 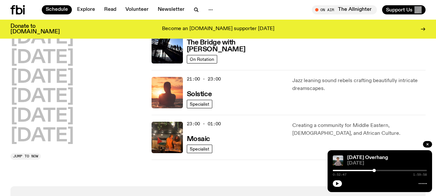 I want to click on a: Newsletter, so click(x=171, y=10).